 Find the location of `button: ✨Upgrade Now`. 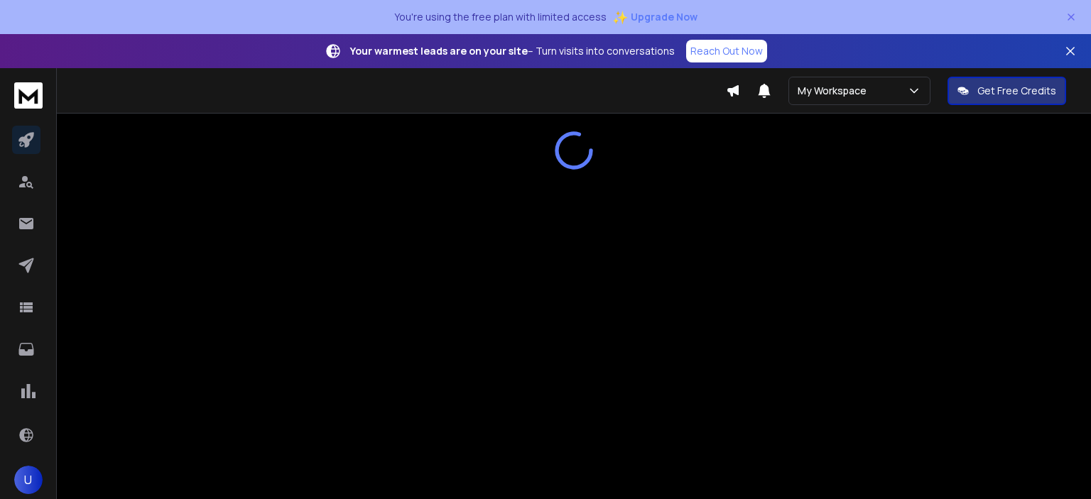

button: ✨Upgrade Now is located at coordinates (655, 17).